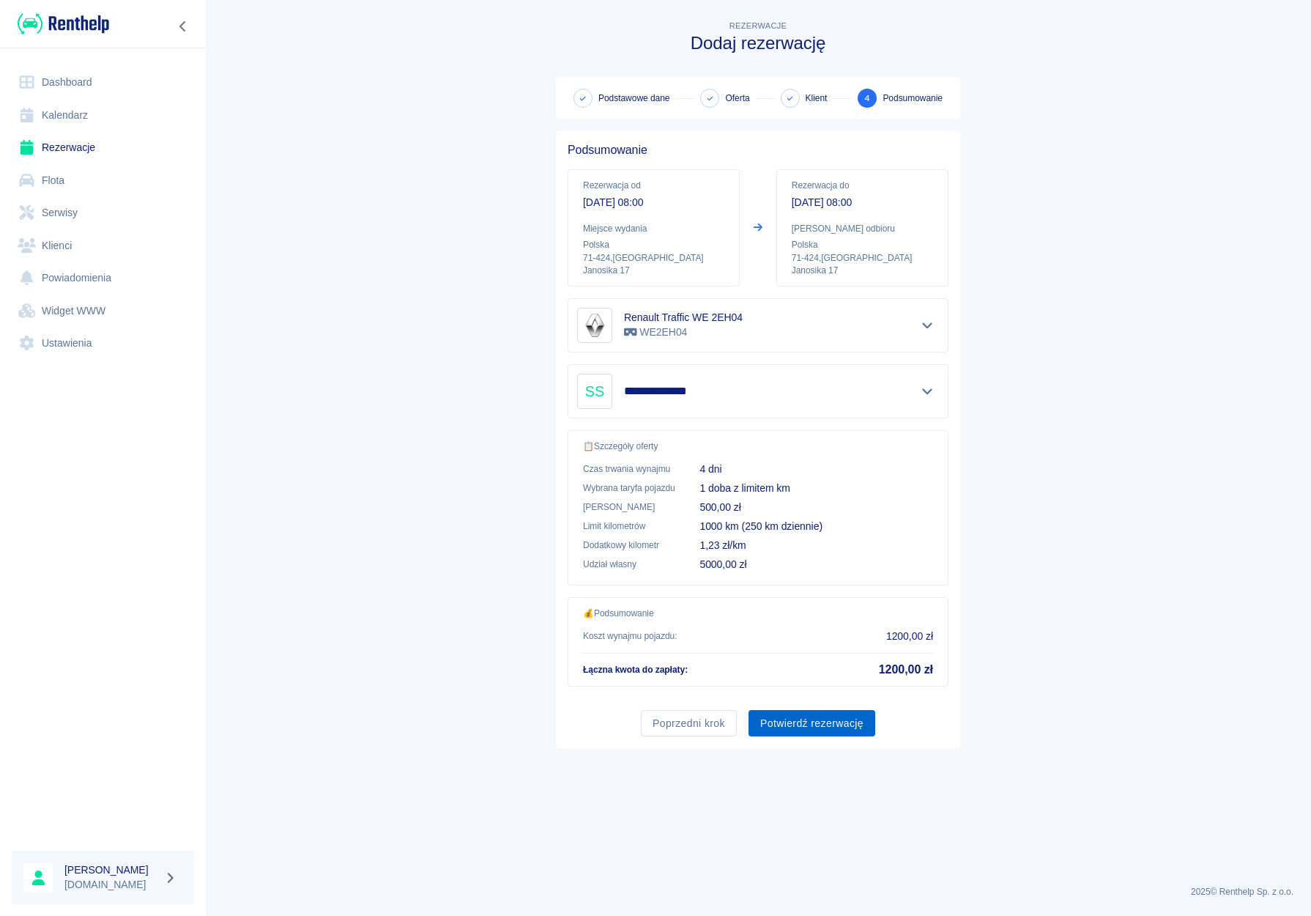  I want to click on a: Ustawienia, so click(103, 343).